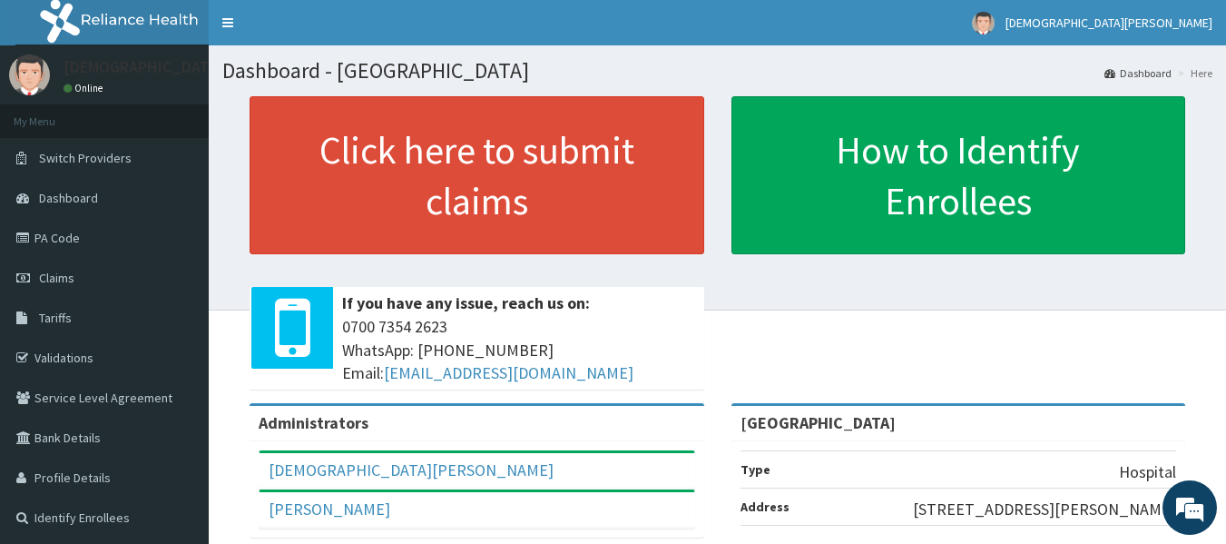 Image resolution: width=1226 pixels, height=544 pixels. I want to click on span: Tariffs, so click(55, 318).